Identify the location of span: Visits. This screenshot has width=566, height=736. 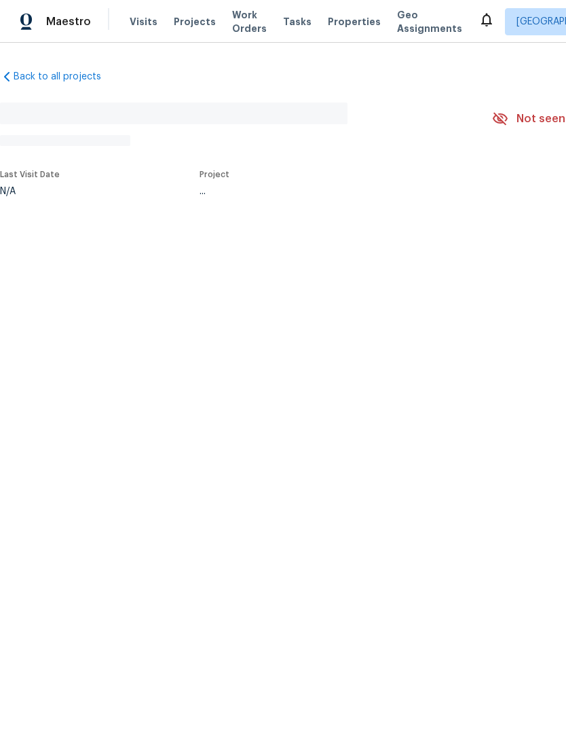
(143, 22).